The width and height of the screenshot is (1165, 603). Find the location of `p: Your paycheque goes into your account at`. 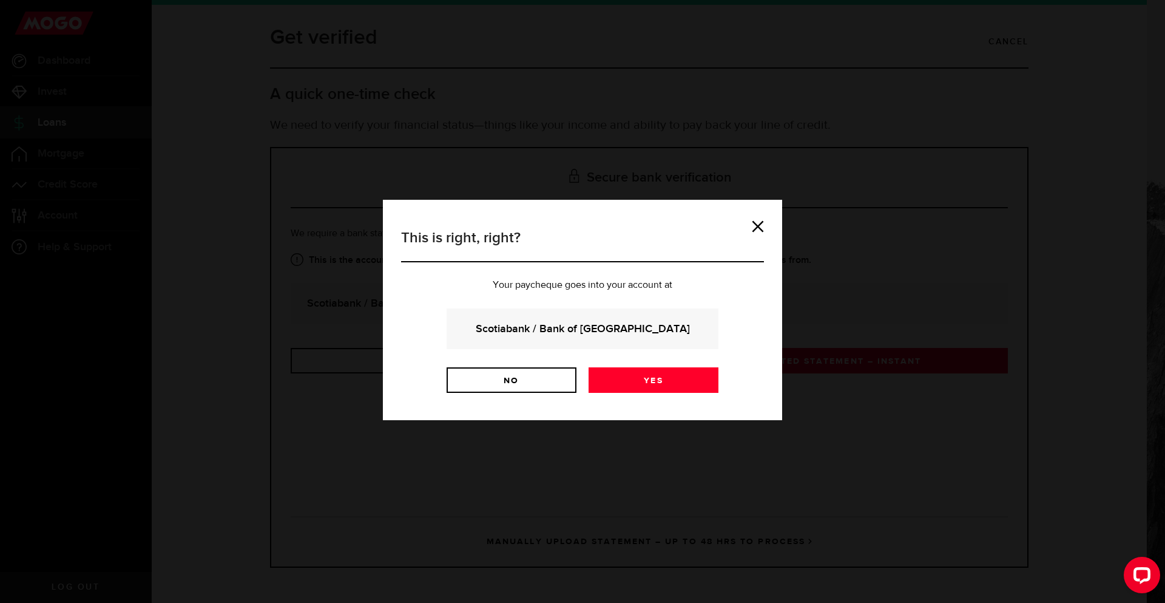

p: Your paycheque goes into your account at is located at coordinates (582, 285).